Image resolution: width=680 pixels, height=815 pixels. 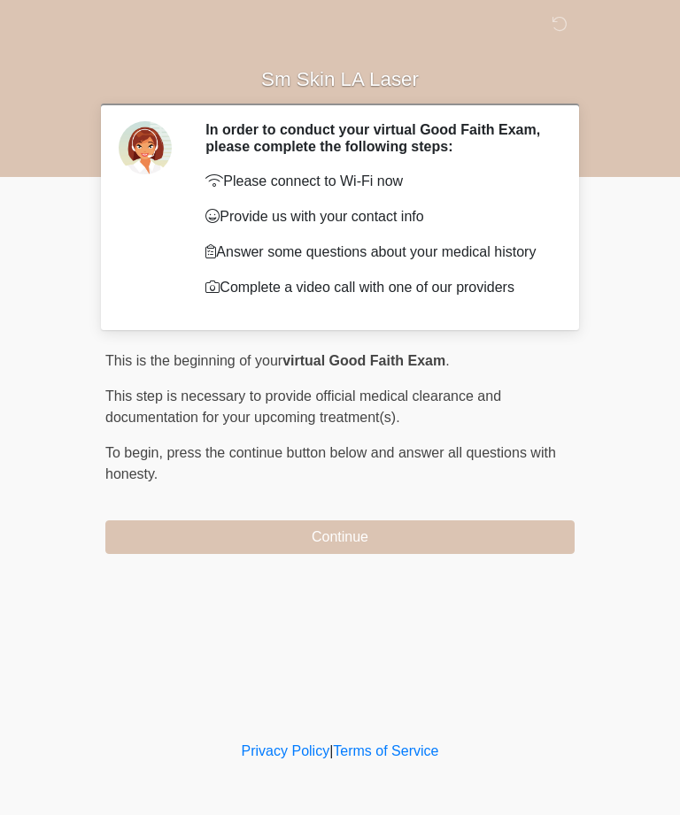 What do you see at coordinates (340, 537) in the screenshot?
I see `button: Continue` at bounding box center [340, 537].